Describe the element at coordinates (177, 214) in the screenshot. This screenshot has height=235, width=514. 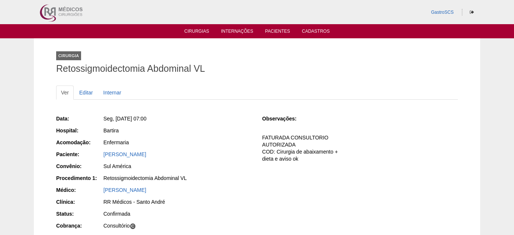
I see `div: Confirmada` at that location.